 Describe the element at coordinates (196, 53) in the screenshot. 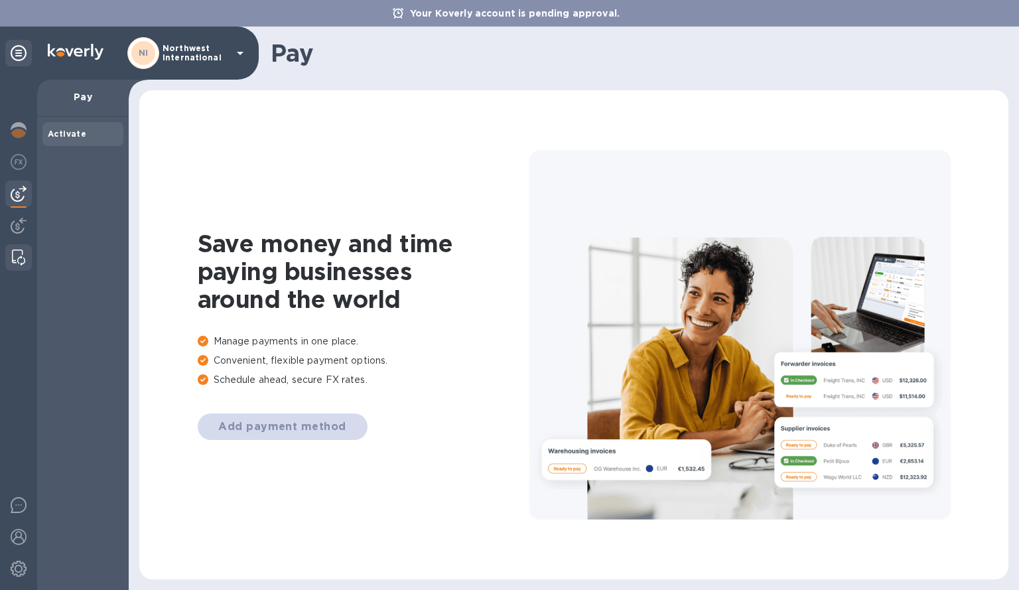

I see `p: Northwest International` at that location.